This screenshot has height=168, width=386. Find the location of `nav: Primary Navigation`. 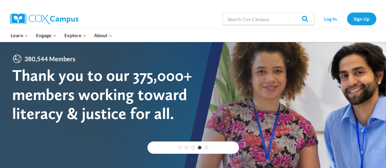

nav: Primary Navigation is located at coordinates (62, 35).